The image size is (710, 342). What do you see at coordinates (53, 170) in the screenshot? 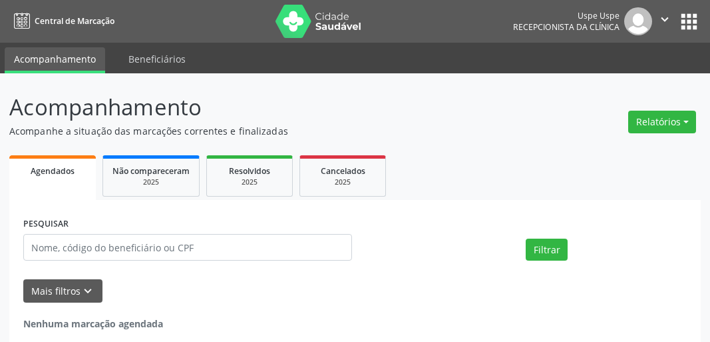
I see `span: Agendados` at bounding box center [53, 170].